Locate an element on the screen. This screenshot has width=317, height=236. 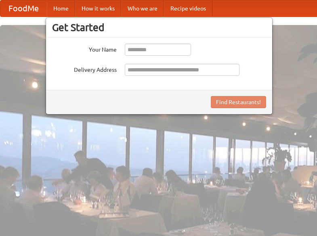
a: How it works is located at coordinates (98, 8).